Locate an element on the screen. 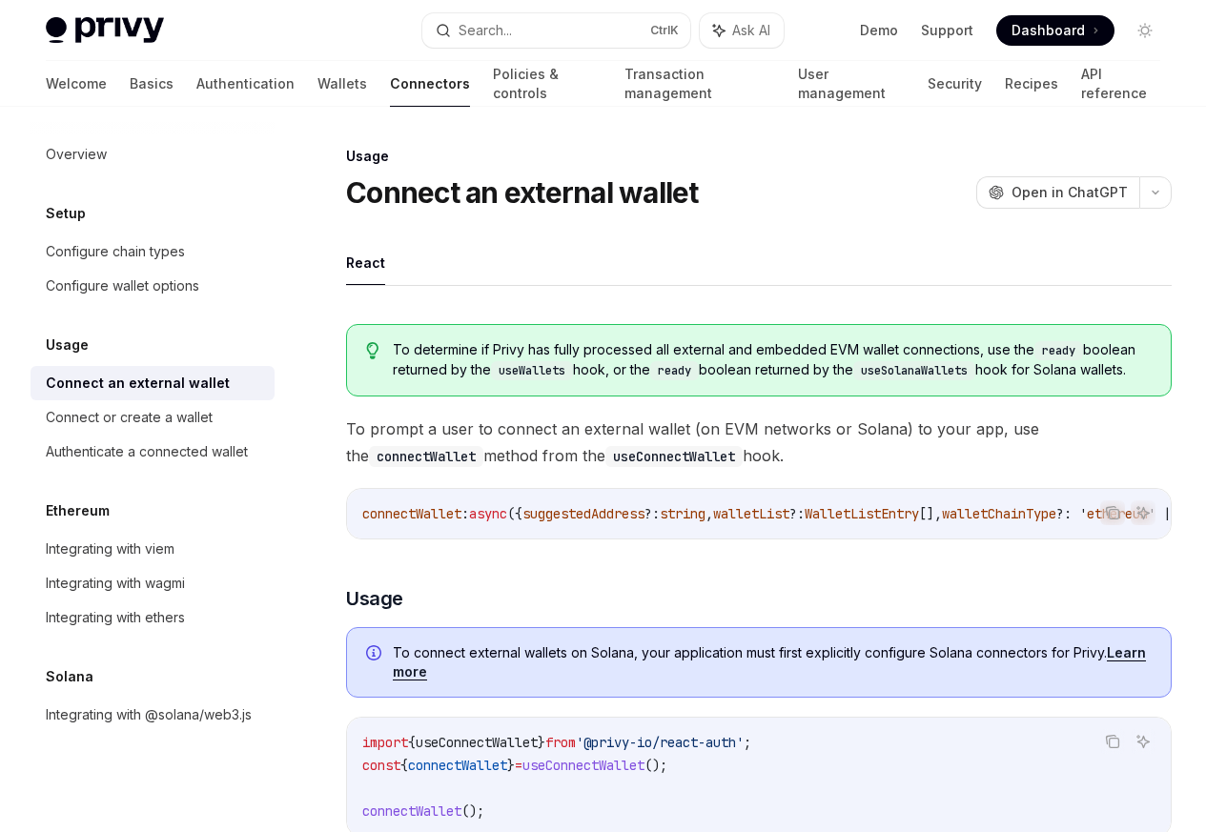 This screenshot has width=1206, height=832. a: Security is located at coordinates (954, 84).